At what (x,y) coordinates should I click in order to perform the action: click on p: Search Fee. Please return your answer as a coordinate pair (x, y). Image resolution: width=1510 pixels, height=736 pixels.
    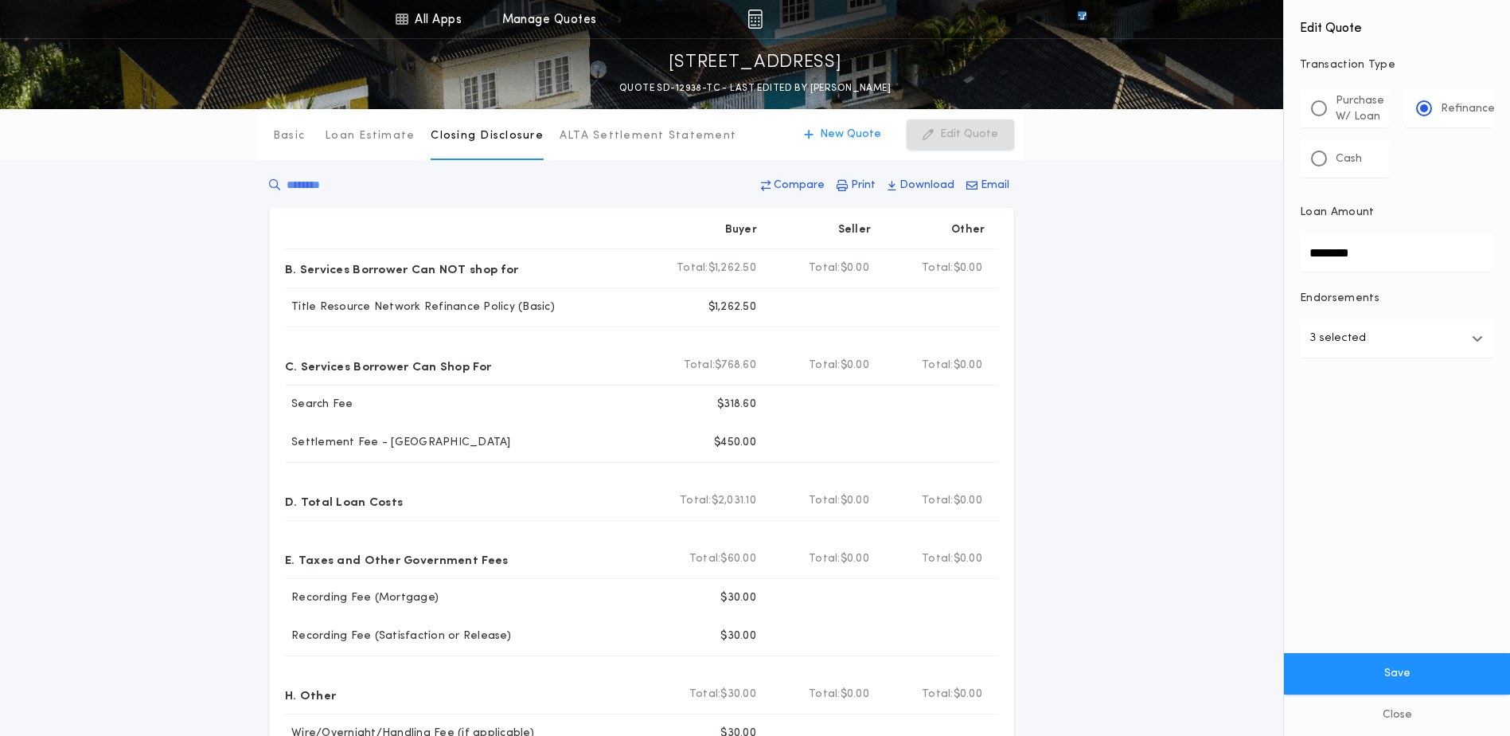
    Looking at the image, I should click on (319, 404).